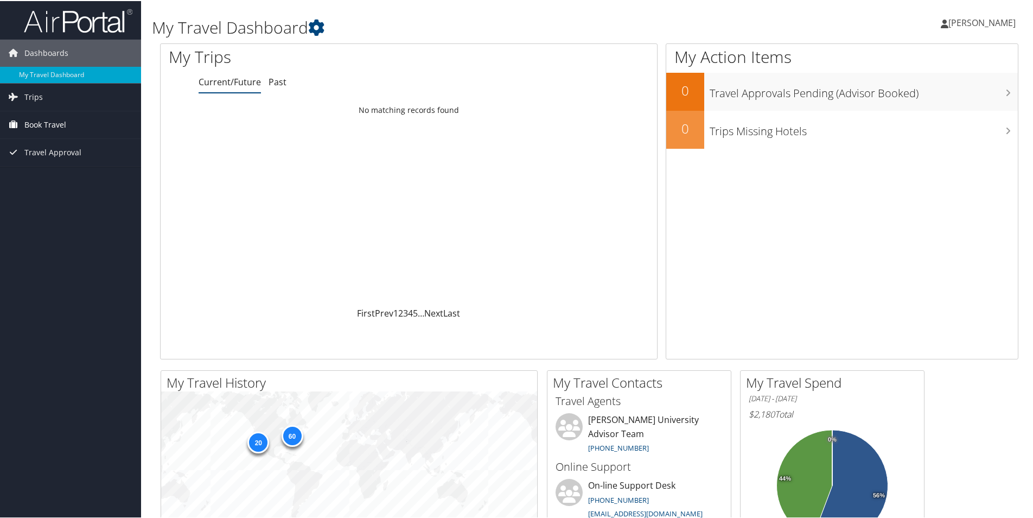 The image size is (1033, 518). Describe the element at coordinates (292, 434) in the screenshot. I see `div: 60` at that location.